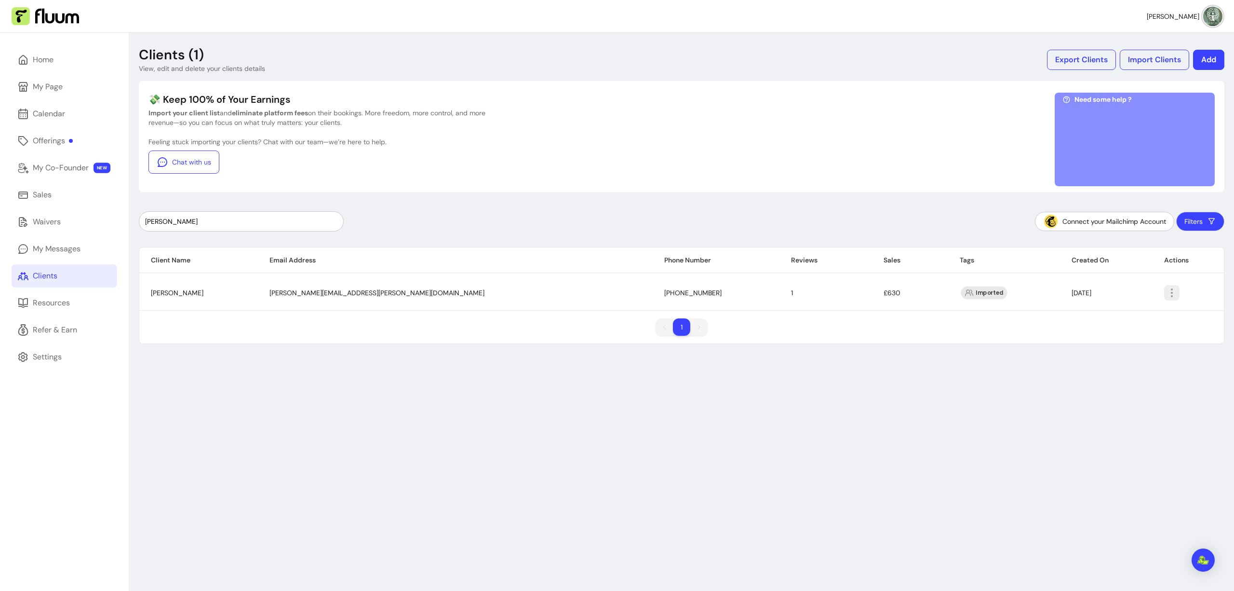  I want to click on span: £630, so click(892, 293).